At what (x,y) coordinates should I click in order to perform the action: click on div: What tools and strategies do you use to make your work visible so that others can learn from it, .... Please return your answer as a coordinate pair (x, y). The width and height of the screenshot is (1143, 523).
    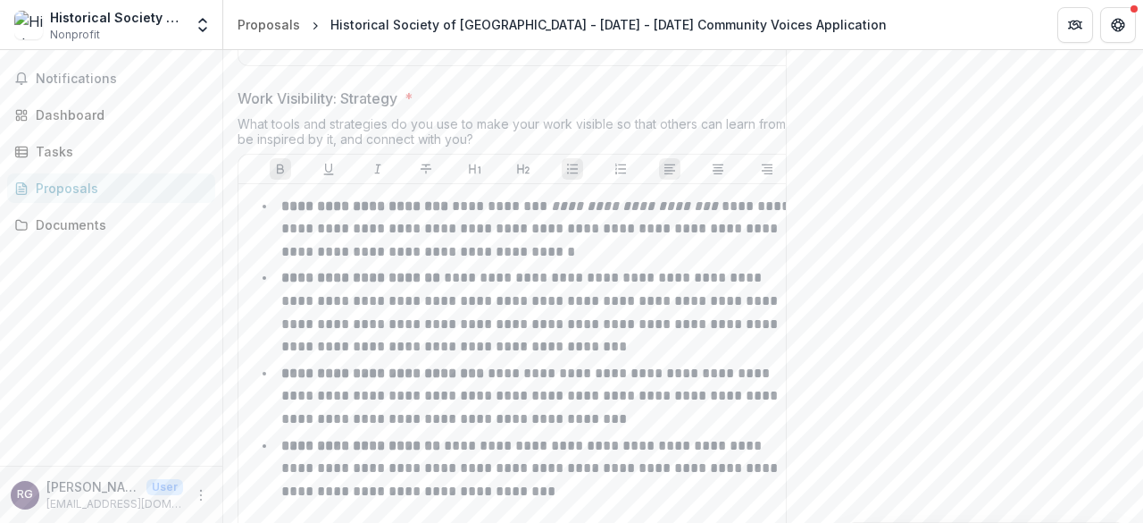
    Looking at the image, I should click on (523, 135).